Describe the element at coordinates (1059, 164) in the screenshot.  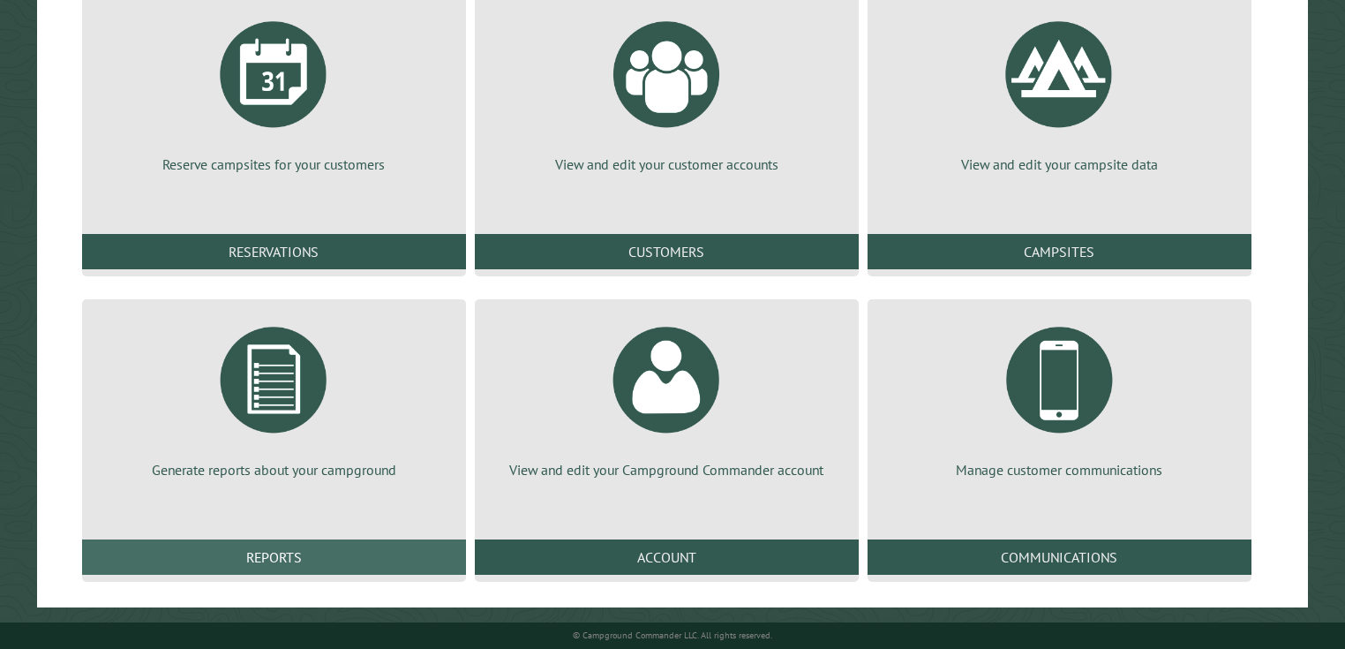
I see `p: View and edit your campsite data` at that location.